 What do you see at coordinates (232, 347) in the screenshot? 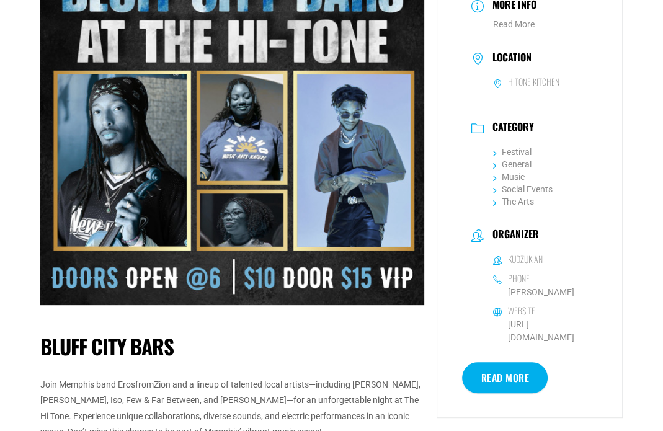
I see `h1: Bluff City Bars` at bounding box center [232, 347].